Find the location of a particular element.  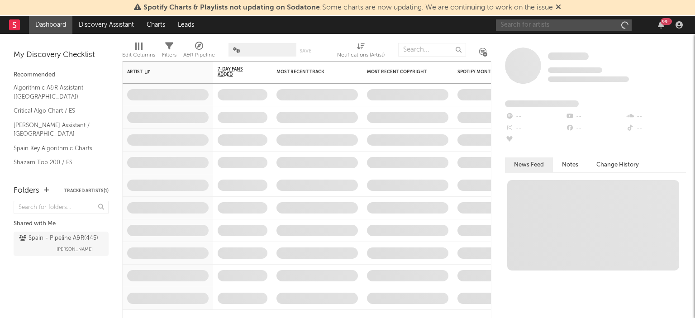

button: Tracked Artists(1) is located at coordinates (86, 191).